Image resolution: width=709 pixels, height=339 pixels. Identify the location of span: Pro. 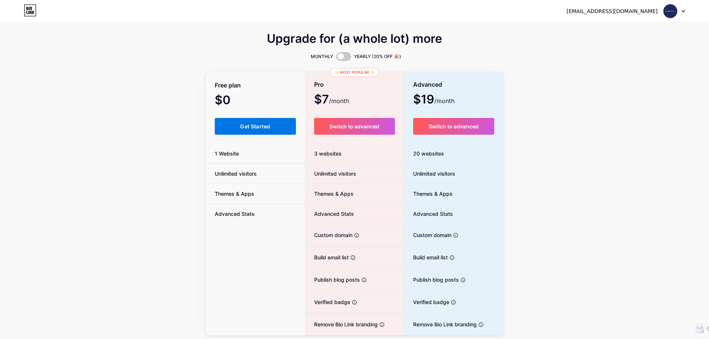
(319, 84).